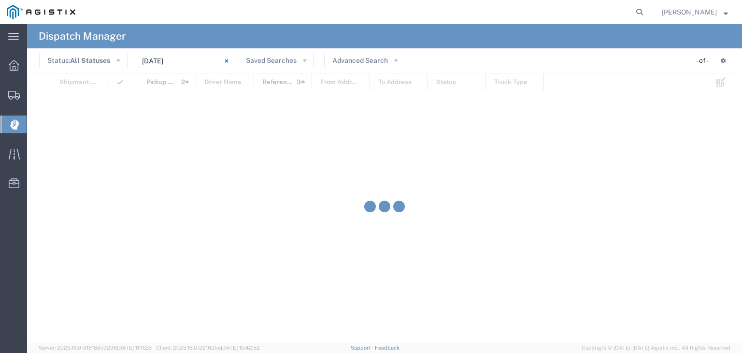 The image size is (742, 353). What do you see at coordinates (95, 348) in the screenshot?
I see `span: Server: 2025.16.0-91816dc9296` at bounding box center [95, 348].